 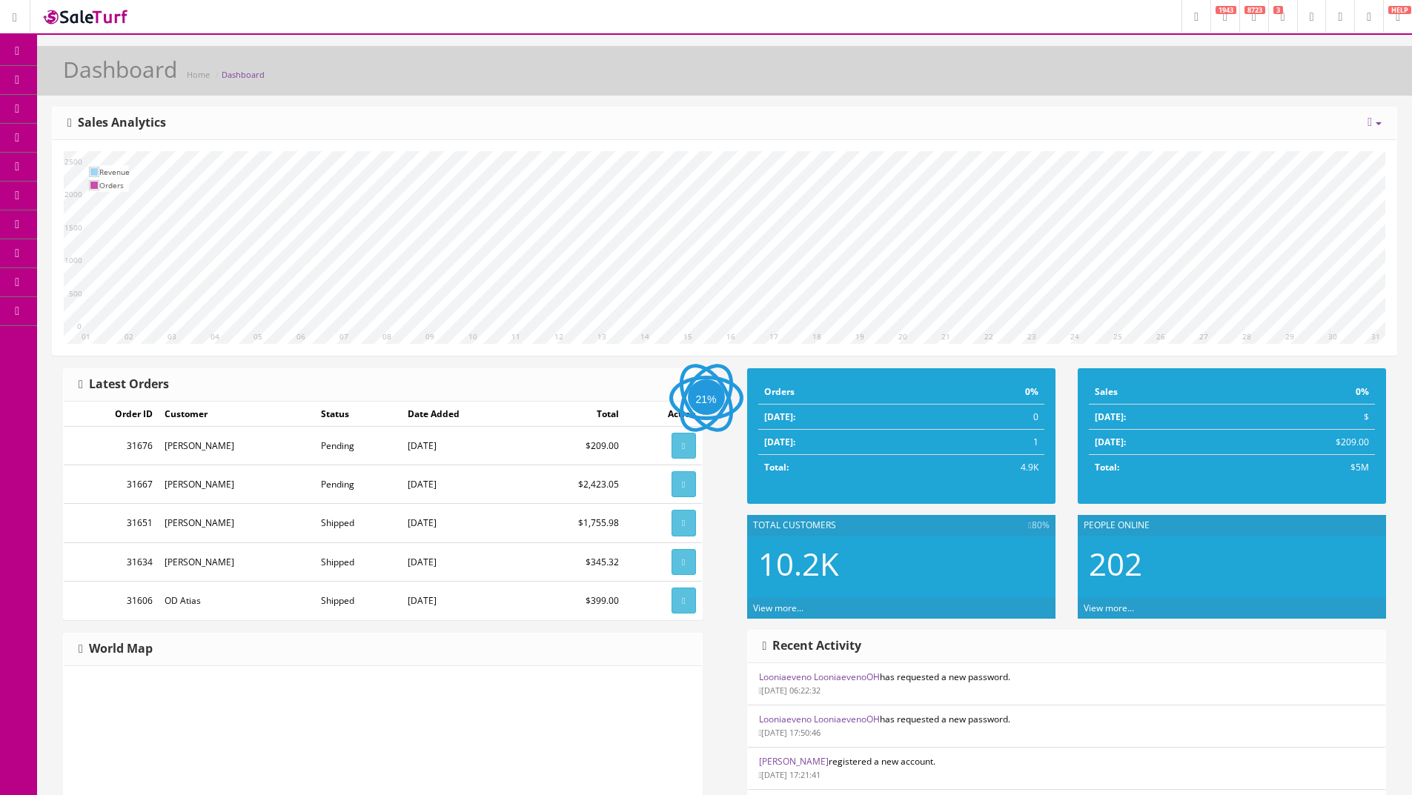 What do you see at coordinates (111, 562) in the screenshot?
I see `td: 31634` at bounding box center [111, 562].